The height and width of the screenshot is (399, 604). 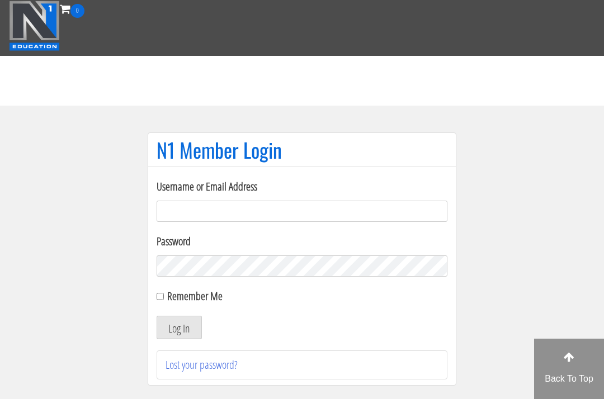 What do you see at coordinates (302, 150) in the screenshot?
I see `h1: N1 Member Login` at bounding box center [302, 150].